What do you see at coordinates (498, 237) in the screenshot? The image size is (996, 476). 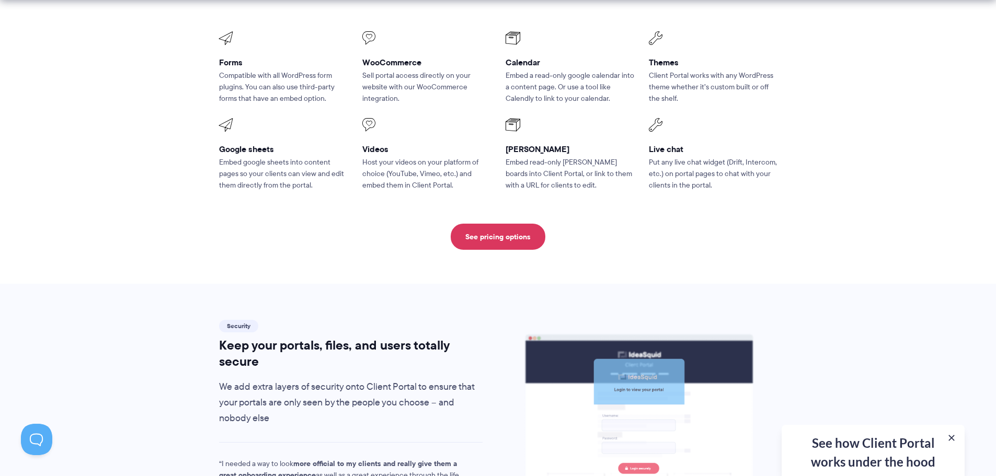 I see `a: See pricing options` at bounding box center [498, 237].